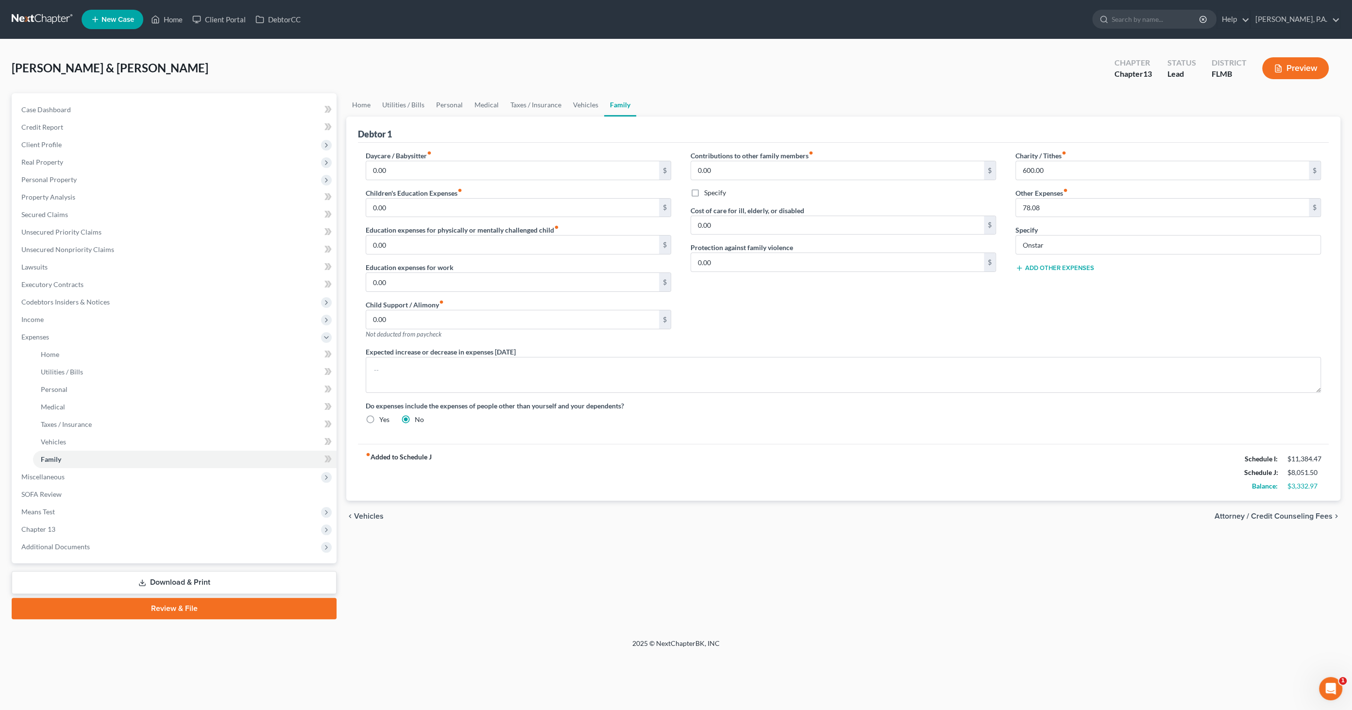  Describe the element at coordinates (51, 459) in the screenshot. I see `span: Family` at that location.